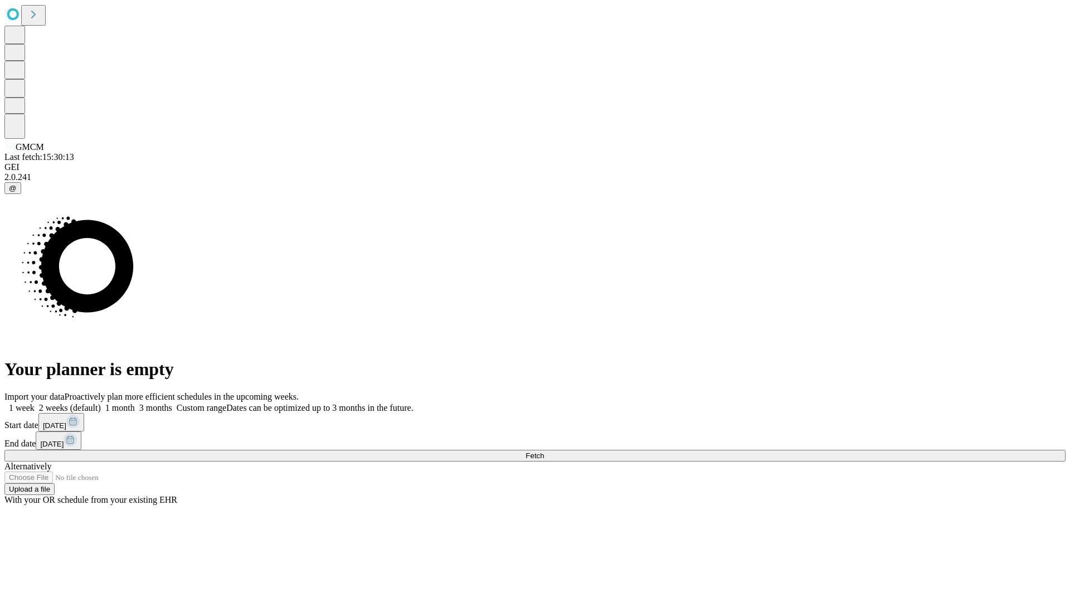 The height and width of the screenshot is (602, 1070). Describe the element at coordinates (535, 455) in the screenshot. I see `button: Fetch` at that location.